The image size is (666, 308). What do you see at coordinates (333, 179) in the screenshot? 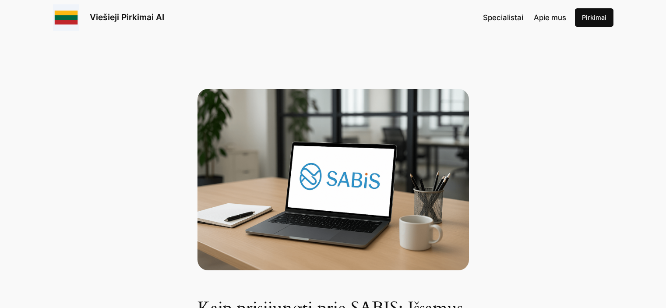
I see `img: Sabis` at bounding box center [333, 179].